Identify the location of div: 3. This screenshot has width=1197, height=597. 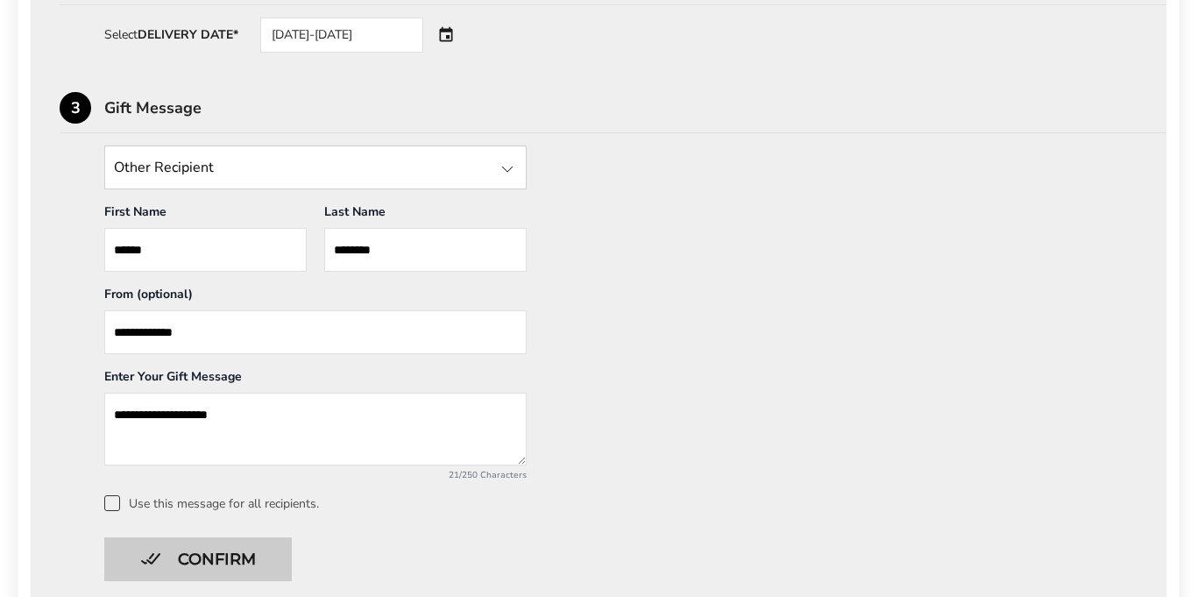
(75, 108).